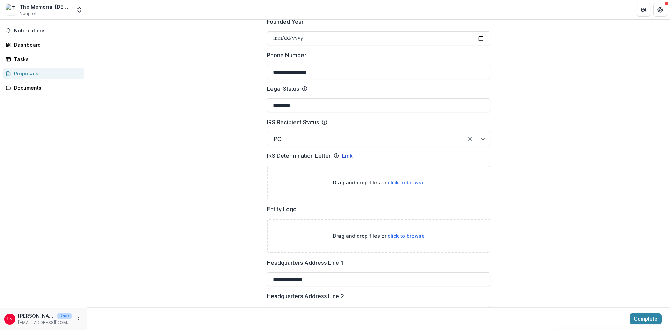 The height and width of the screenshot is (330, 670). Describe the element at coordinates (282, 209) in the screenshot. I see `p: Entity Logo` at that location.